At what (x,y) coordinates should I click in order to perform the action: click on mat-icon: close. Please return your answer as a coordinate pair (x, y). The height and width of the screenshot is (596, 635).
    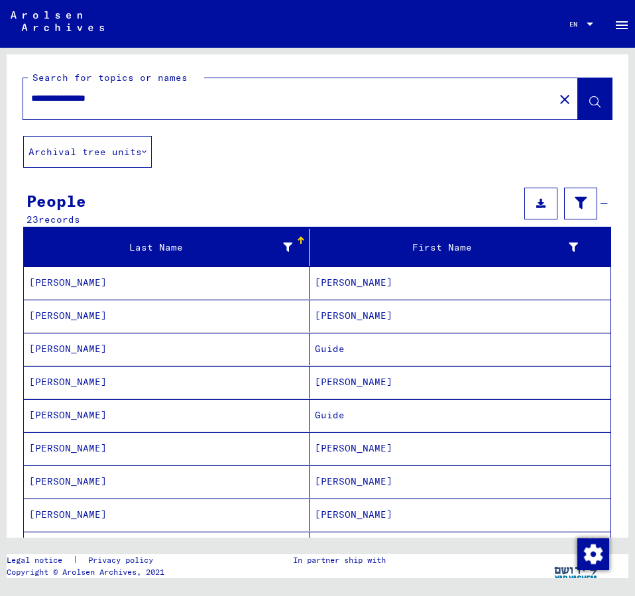
    Looking at the image, I should click on (565, 99).